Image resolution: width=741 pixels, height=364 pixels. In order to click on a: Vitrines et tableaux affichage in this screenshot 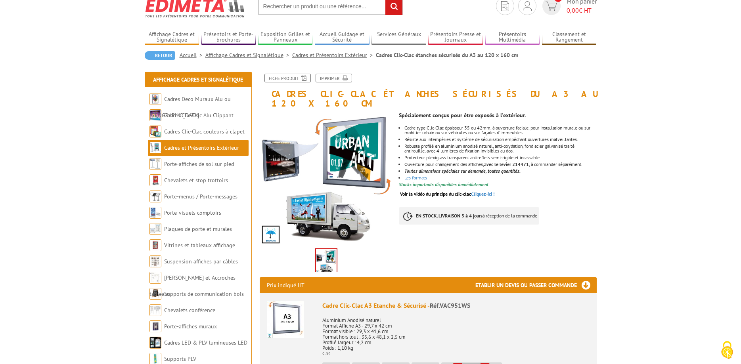, I will do `click(199, 245)`.